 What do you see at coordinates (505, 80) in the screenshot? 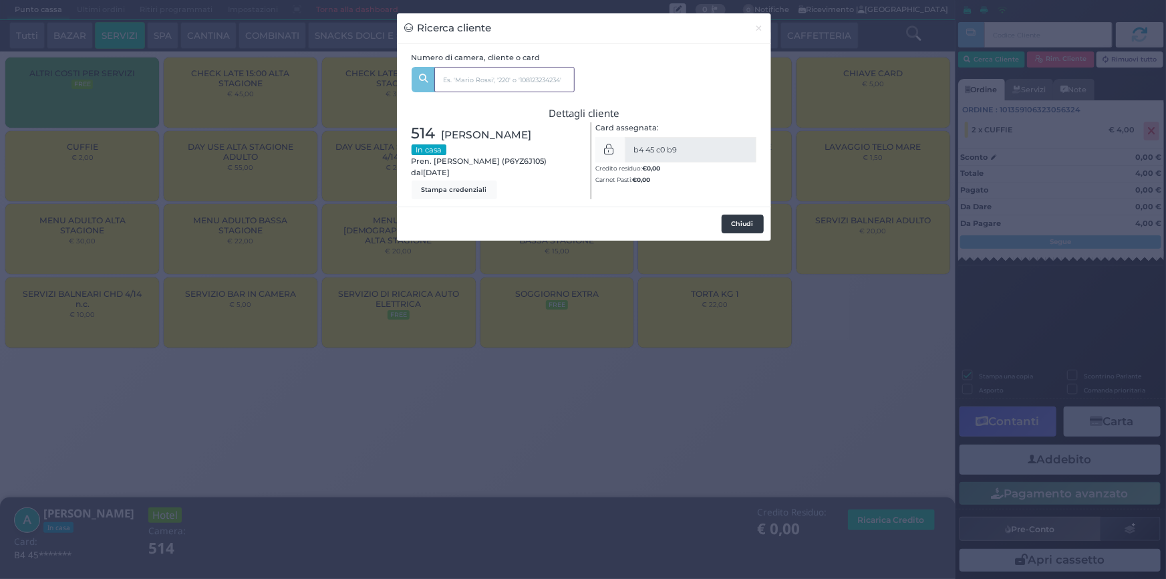
I see `input: Es. 'Mario Rossi', '220' o '108123234234'` at bounding box center [505, 80].